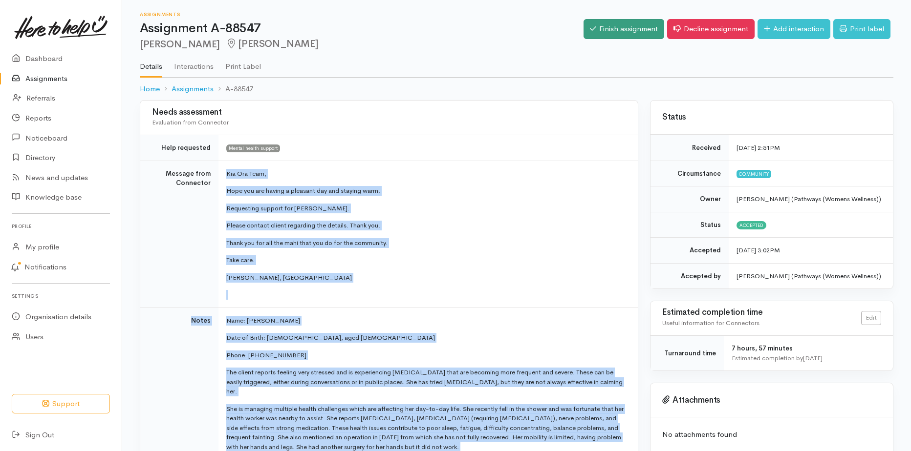 The height and width of the screenshot is (451, 911). I want to click on a: Edit, so click(871, 318).